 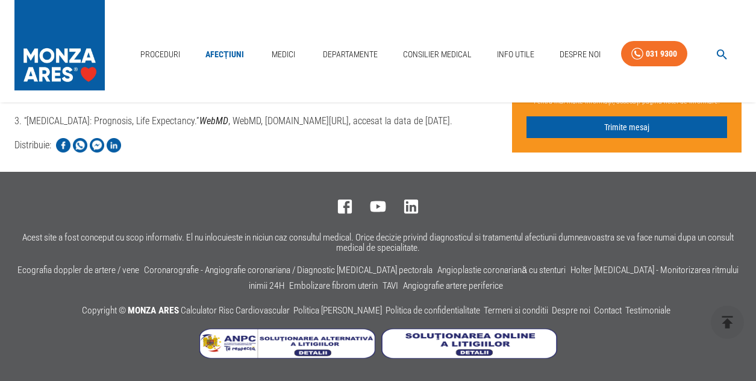 I want to click on a: Termeni si conditii, so click(x=516, y=310).